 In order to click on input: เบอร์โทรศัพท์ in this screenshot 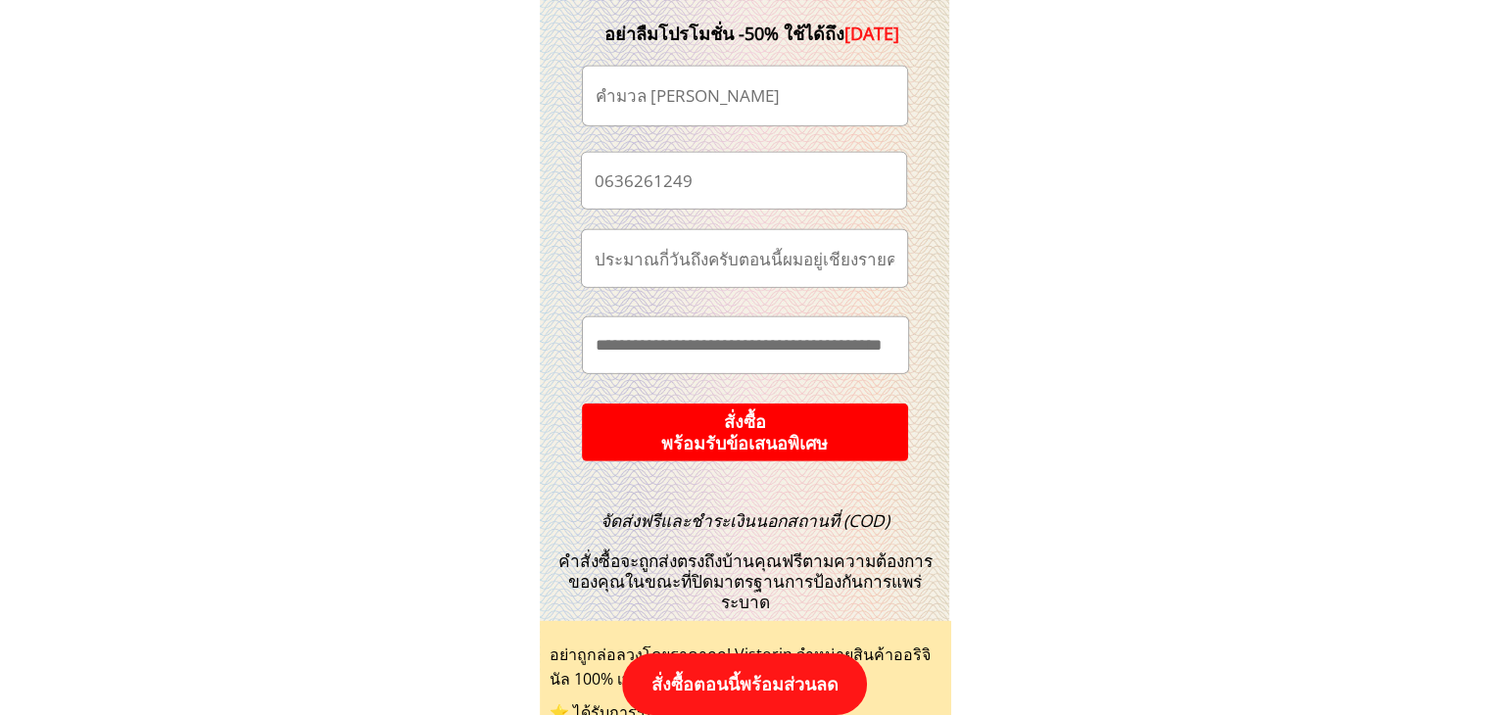, I will do `click(743, 180)`.